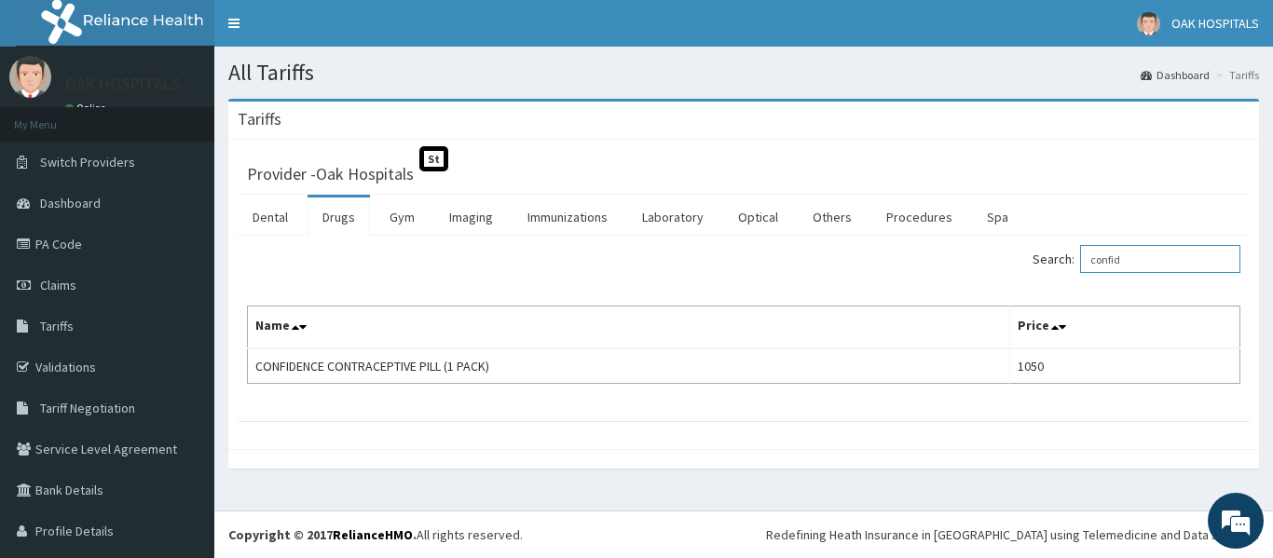 The height and width of the screenshot is (558, 1273). What do you see at coordinates (1235, 75) in the screenshot?
I see `li: Tariffs` at bounding box center [1235, 75].